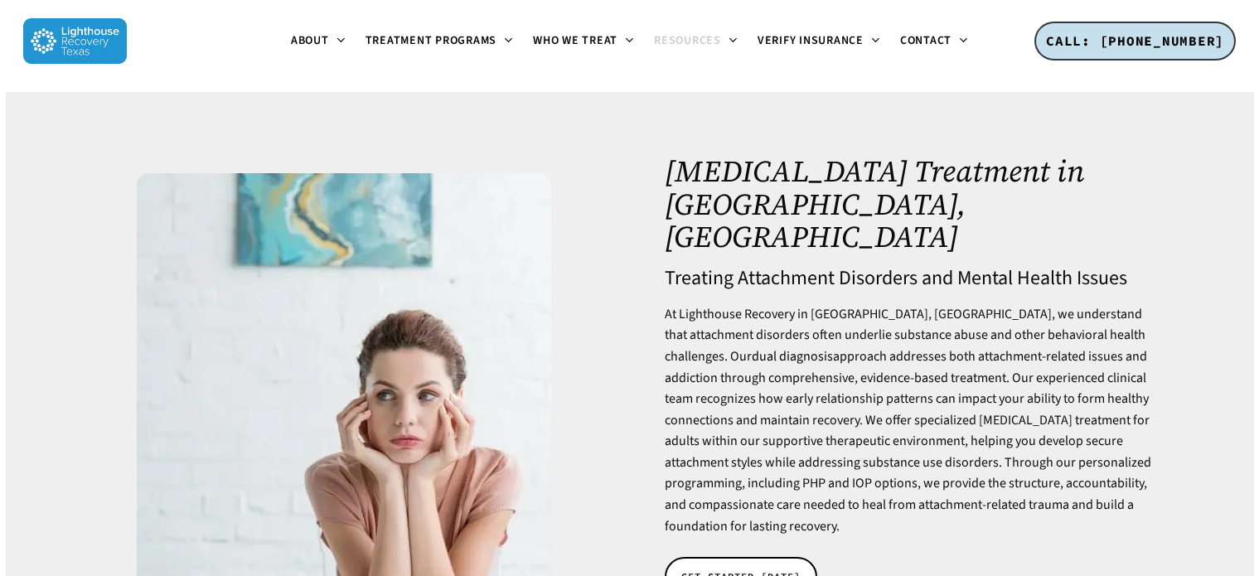 The image size is (1259, 576). I want to click on h4: Treating Attachment Disorders and Mental Health Issues, so click(915, 278).